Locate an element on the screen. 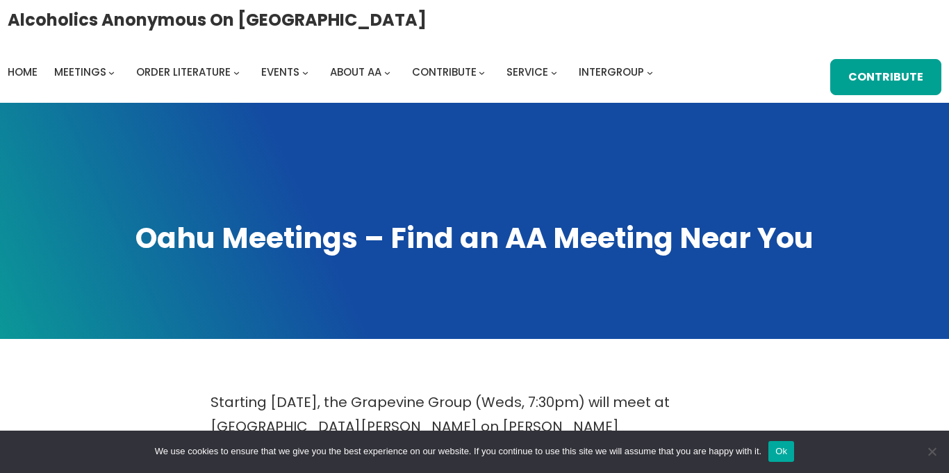 The width and height of the screenshot is (949, 473). span: Contribute is located at coordinates (444, 72).